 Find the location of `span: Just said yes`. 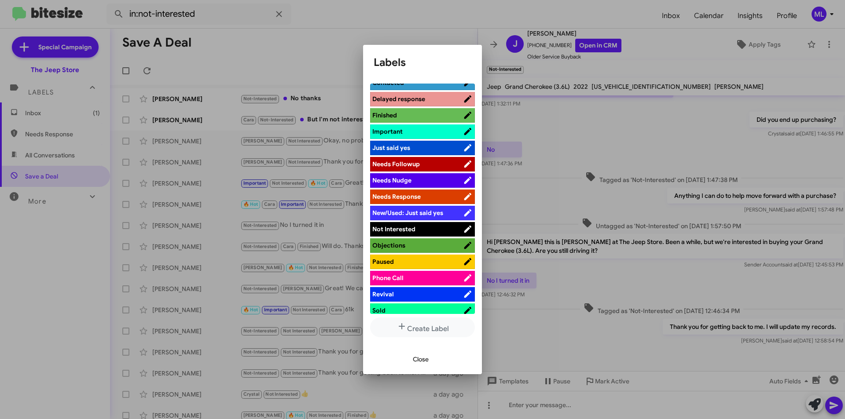

span: Just said yes is located at coordinates (391, 148).